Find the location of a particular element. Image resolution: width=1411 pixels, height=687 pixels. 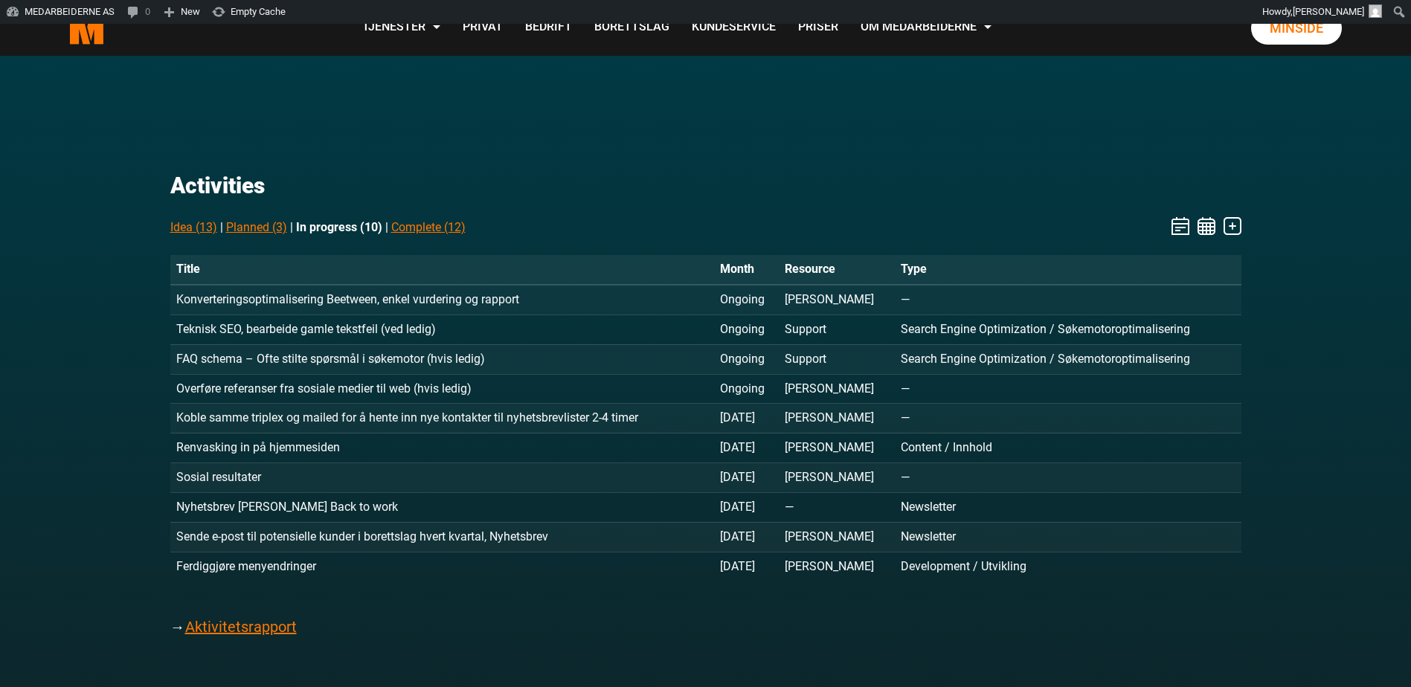

th: Month is located at coordinates (746, 270).